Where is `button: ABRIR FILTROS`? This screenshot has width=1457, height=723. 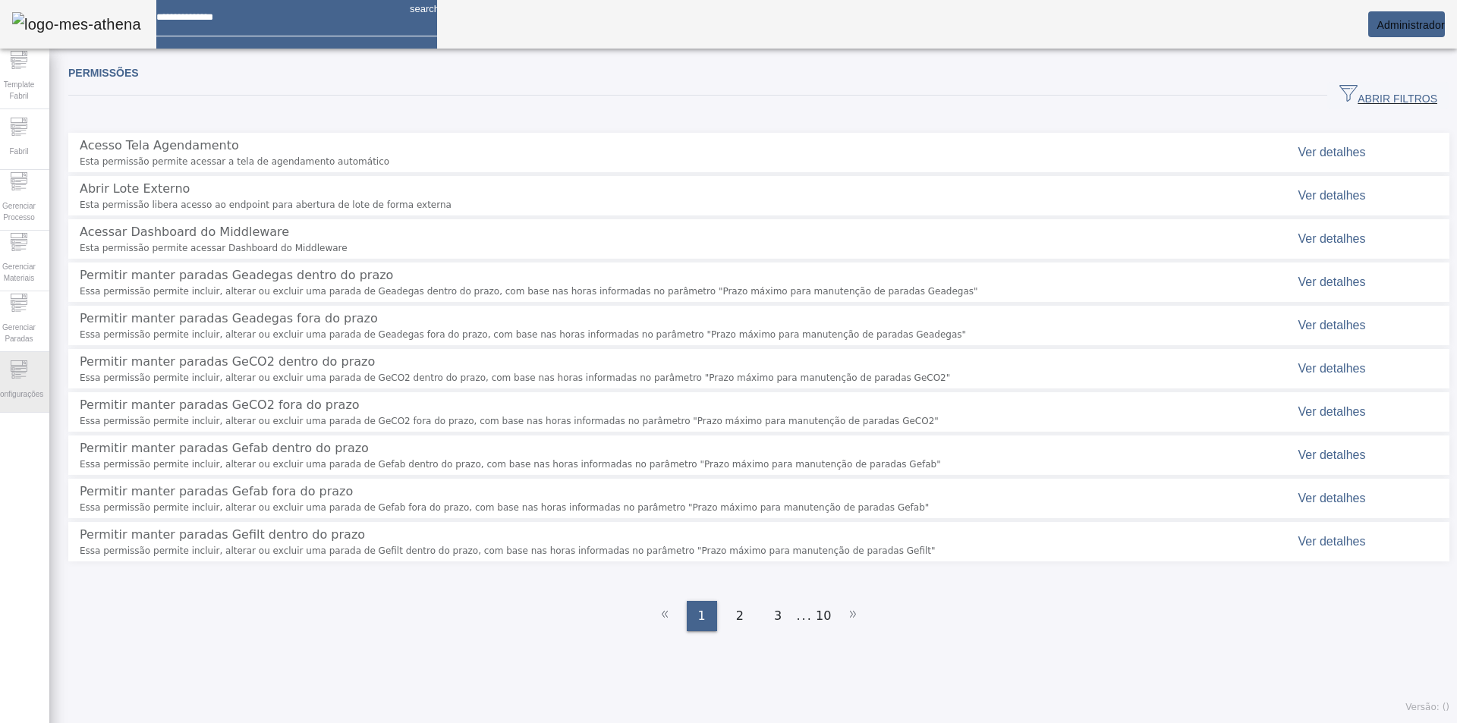
button: ABRIR FILTROS is located at coordinates (1388, 96).